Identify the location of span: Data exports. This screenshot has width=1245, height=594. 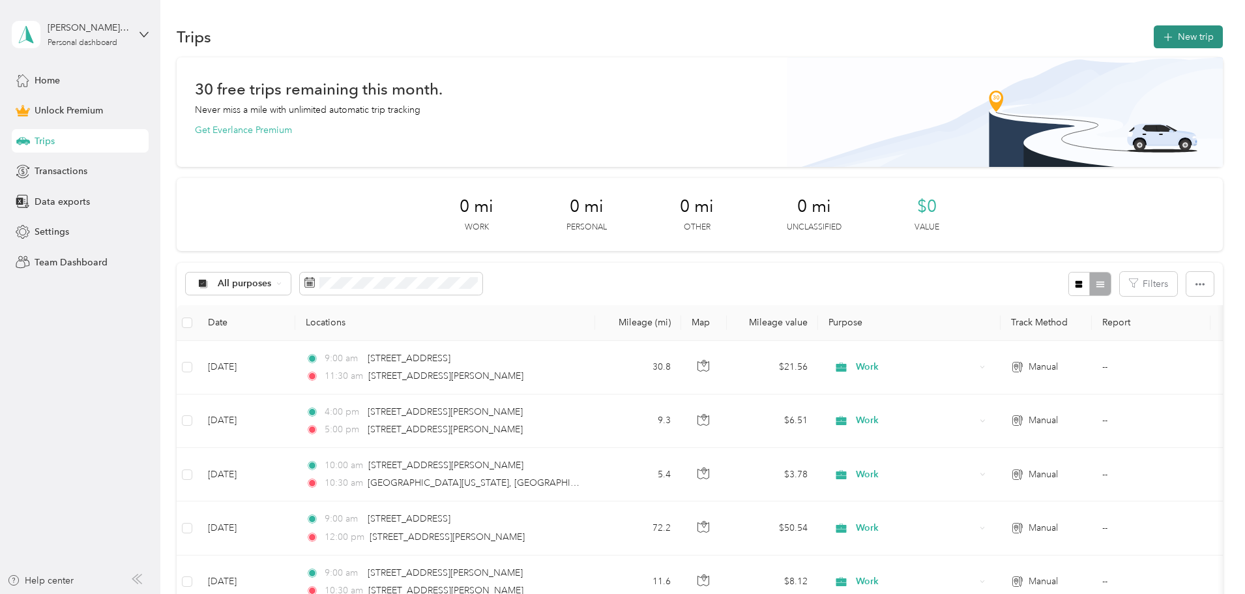
(62, 201).